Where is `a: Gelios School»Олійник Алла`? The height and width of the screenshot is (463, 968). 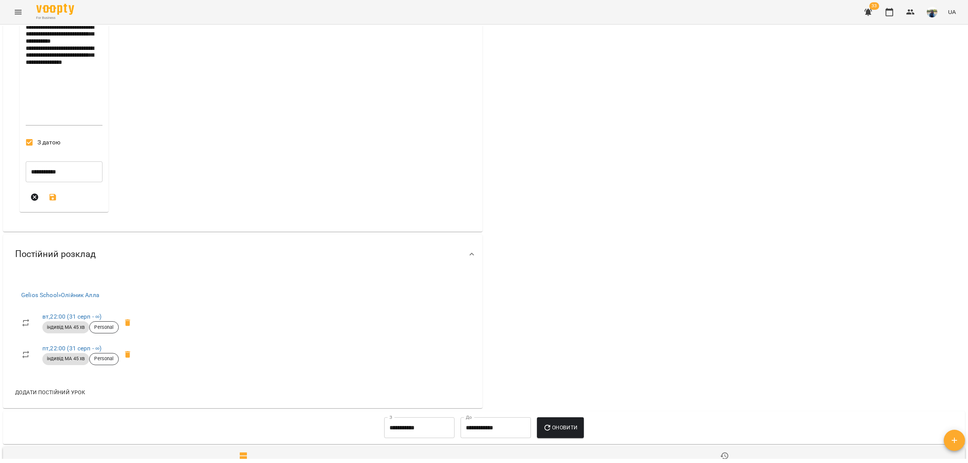
a: Gelios School»Олійник Алла is located at coordinates (60, 295).